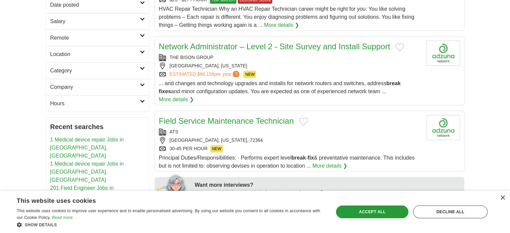 The height and width of the screenshot is (233, 510). I want to click on h2: Salary, so click(95, 21).